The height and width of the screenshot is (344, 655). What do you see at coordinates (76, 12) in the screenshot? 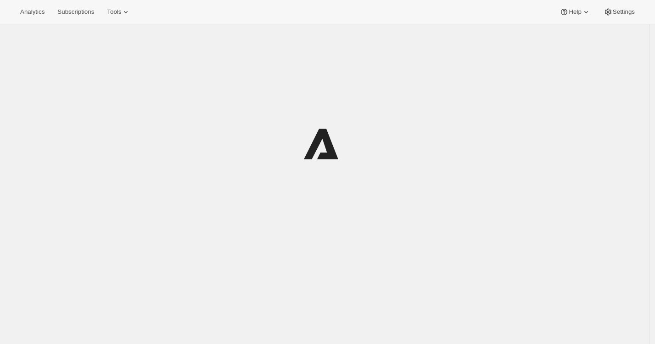
I see `button: Subscriptions` at bounding box center [76, 12].